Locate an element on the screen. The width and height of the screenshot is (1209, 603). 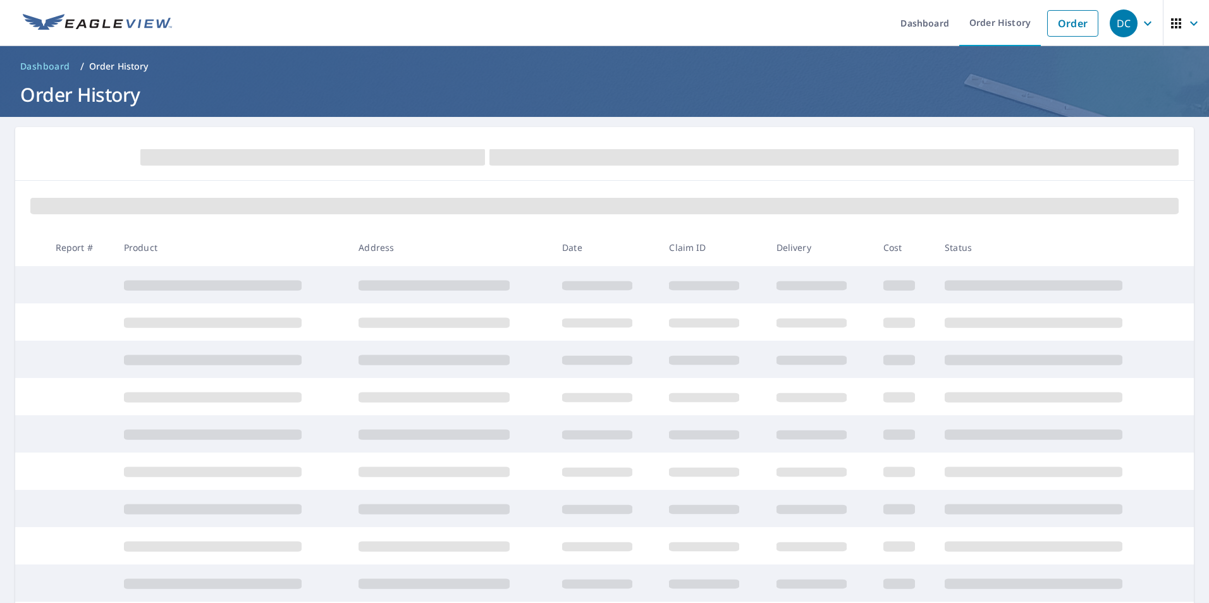
nav: breadcrumb is located at coordinates (604, 66).